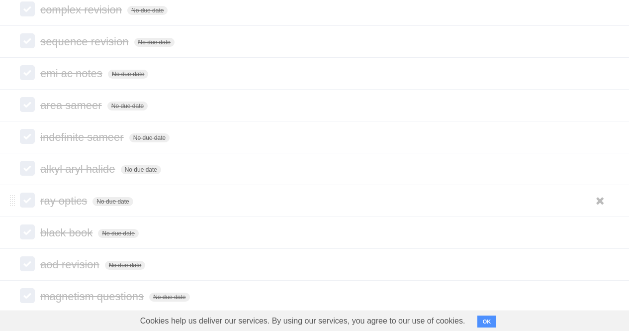  What do you see at coordinates (71, 264) in the screenshot?
I see `span: aod revision` at bounding box center [71, 264].